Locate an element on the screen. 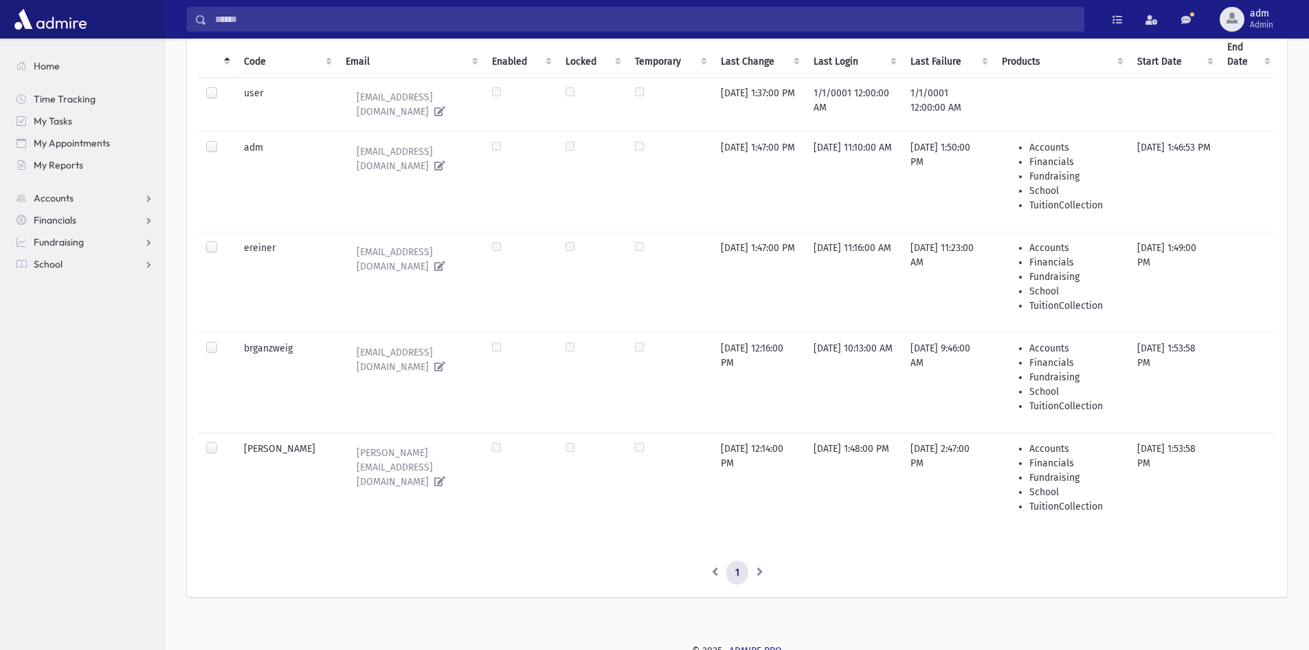 The image size is (1309, 650). a: My Tasks is located at coordinates (85, 121).